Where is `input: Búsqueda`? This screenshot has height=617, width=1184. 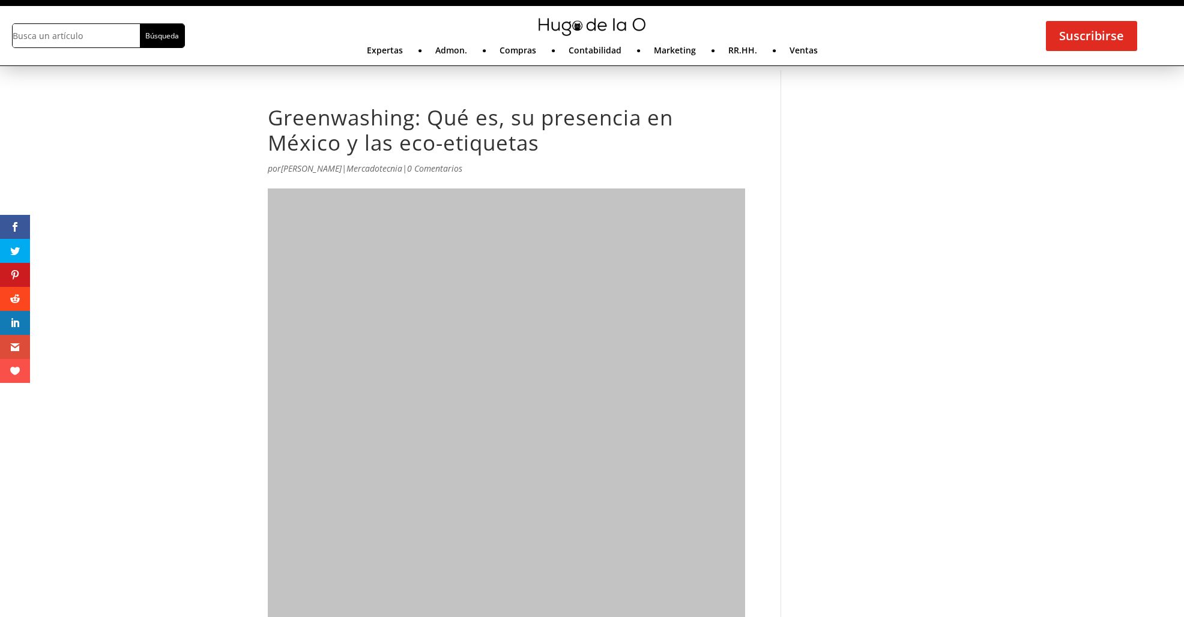 input: Búsqueda is located at coordinates (161, 35).